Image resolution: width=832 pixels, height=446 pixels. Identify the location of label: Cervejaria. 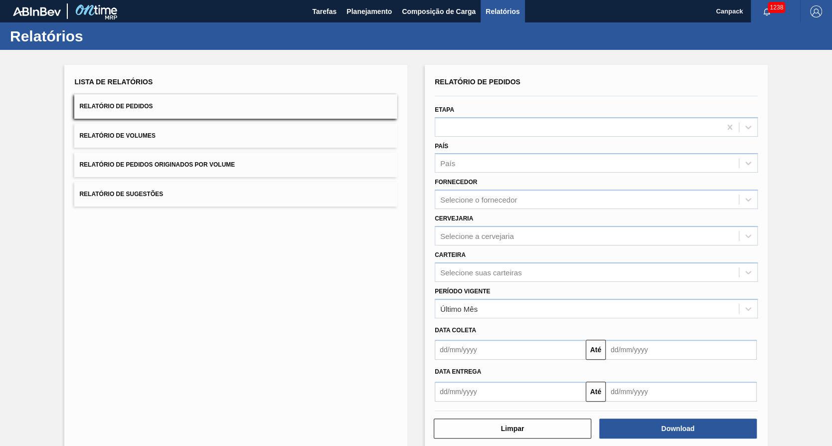
(454, 218).